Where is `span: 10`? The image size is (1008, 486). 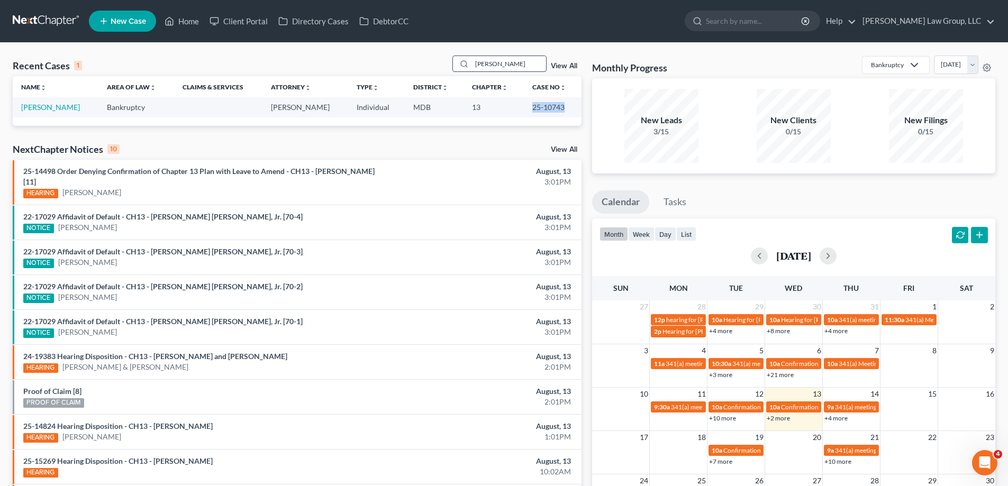
span: 10 is located at coordinates (644, 394).